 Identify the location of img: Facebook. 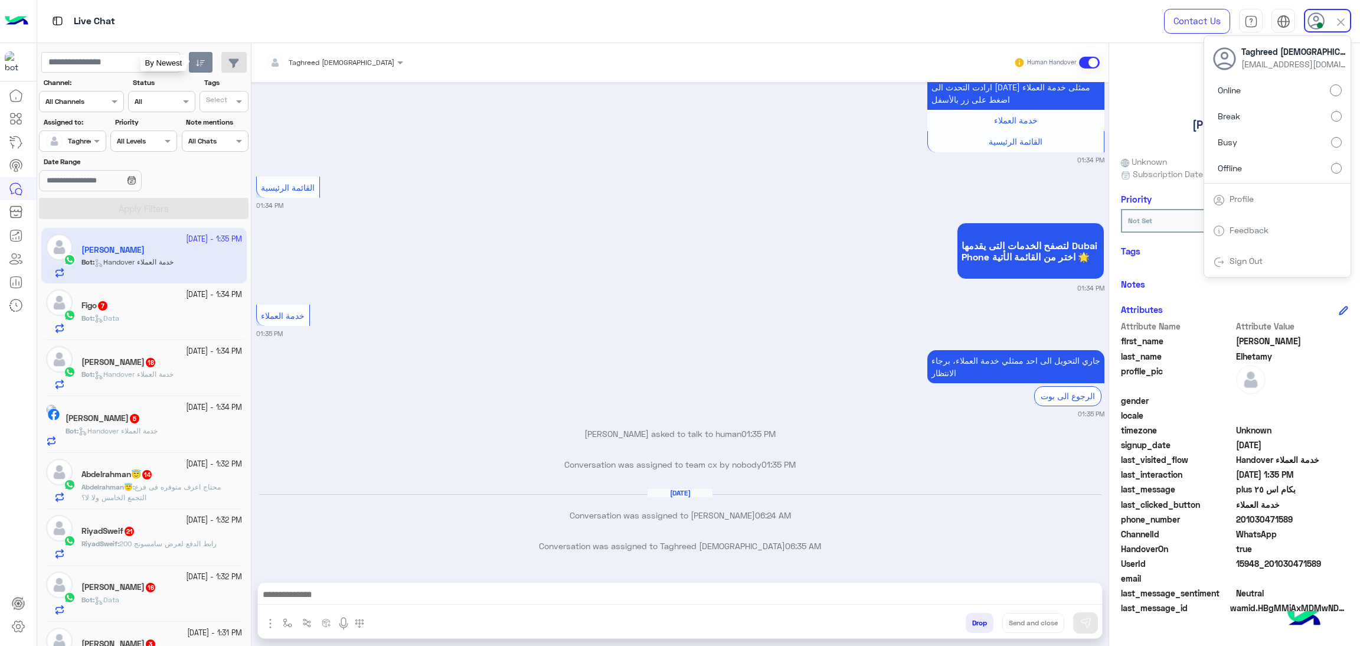
(54, 414).